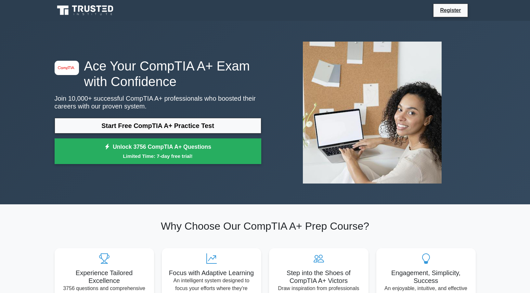 The height and width of the screenshot is (293, 530). What do you see at coordinates (319, 277) in the screenshot?
I see `h5: Step into the Shoes of CompTIA A+ Victors` at bounding box center [319, 277].